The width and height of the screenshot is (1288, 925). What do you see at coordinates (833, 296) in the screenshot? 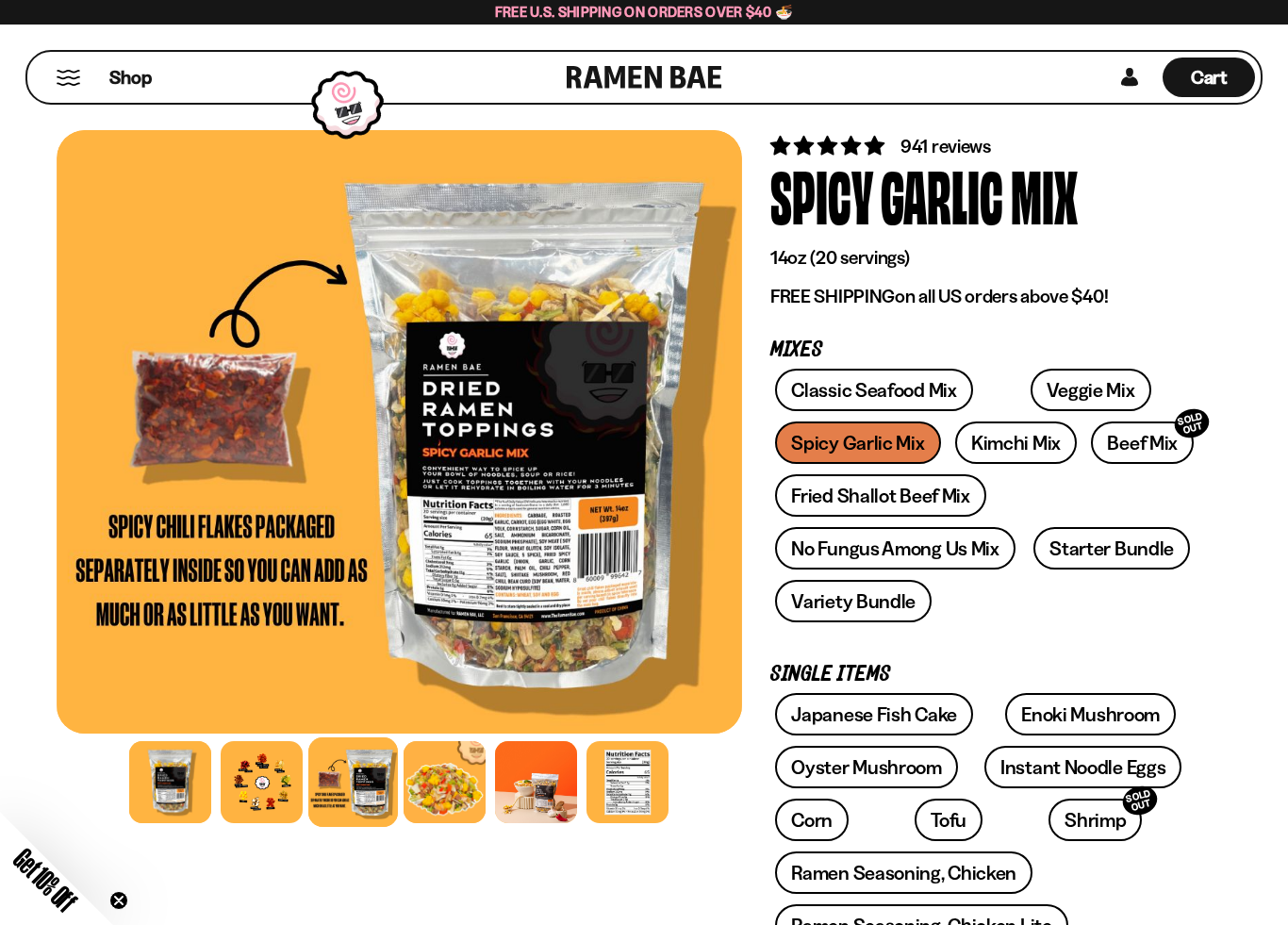
I see `strong: FREE SHIPPING` at bounding box center [833, 296].